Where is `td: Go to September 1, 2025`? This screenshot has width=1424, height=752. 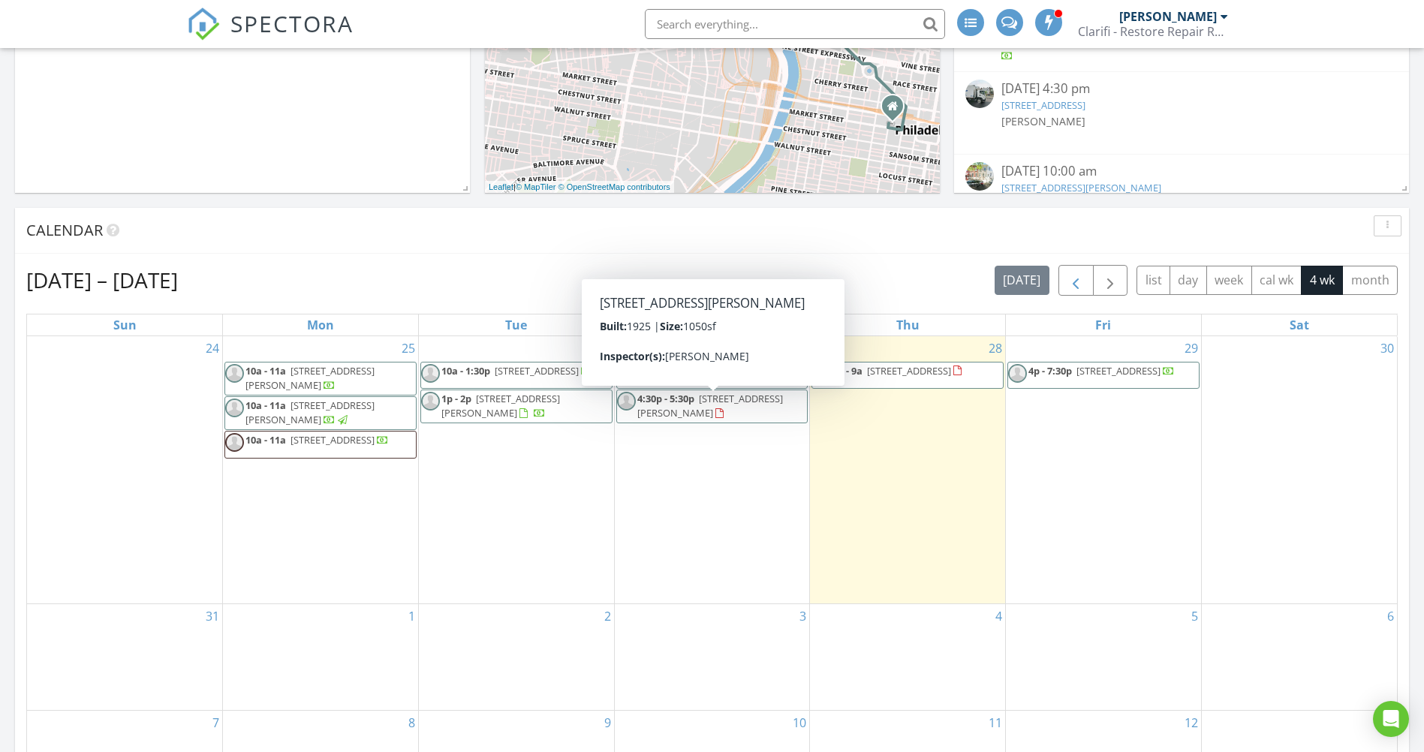
td: Go to September 1, 2025 is located at coordinates (321, 658).